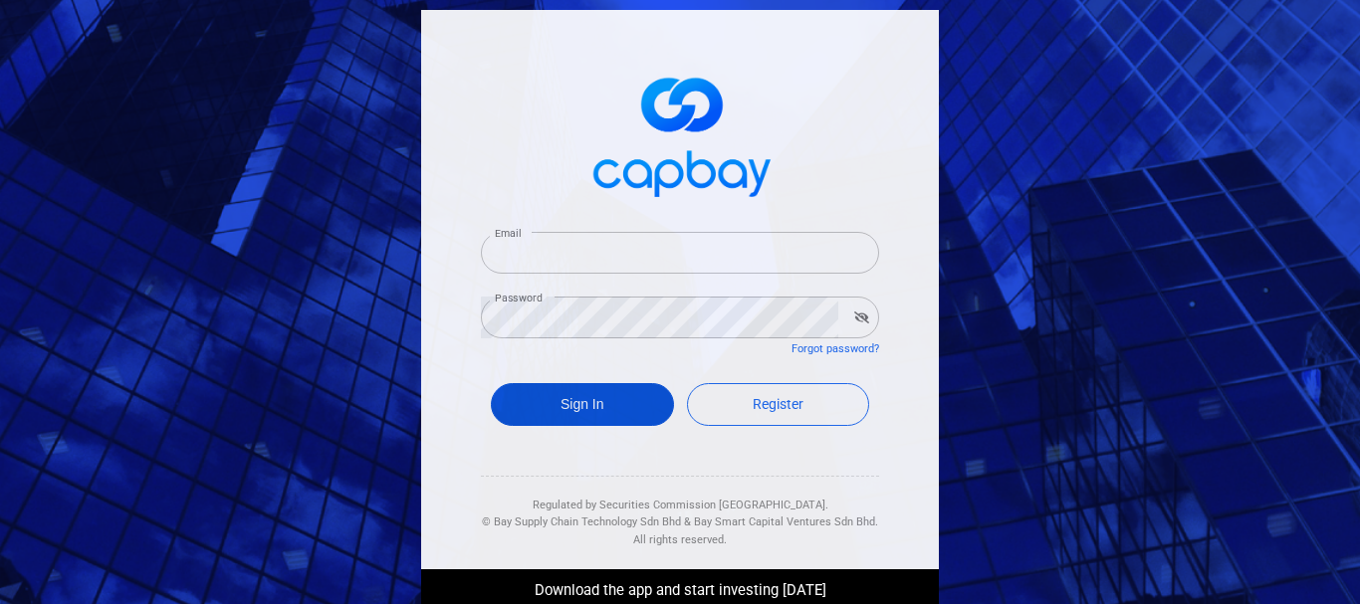  Describe the element at coordinates (835, 348) in the screenshot. I see `a: Forgot password?` at that location.